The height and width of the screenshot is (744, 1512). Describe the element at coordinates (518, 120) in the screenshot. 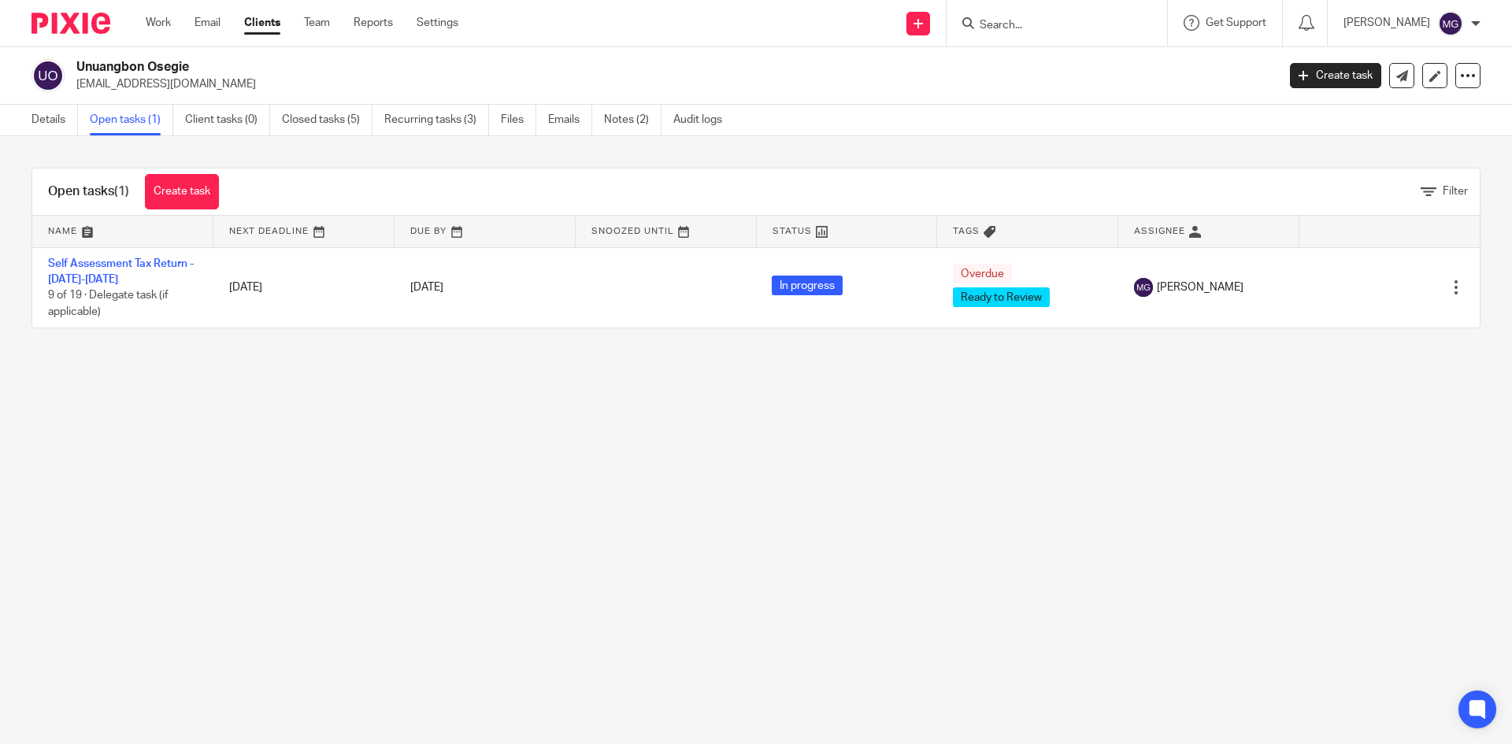

I see `a: Files` at that location.